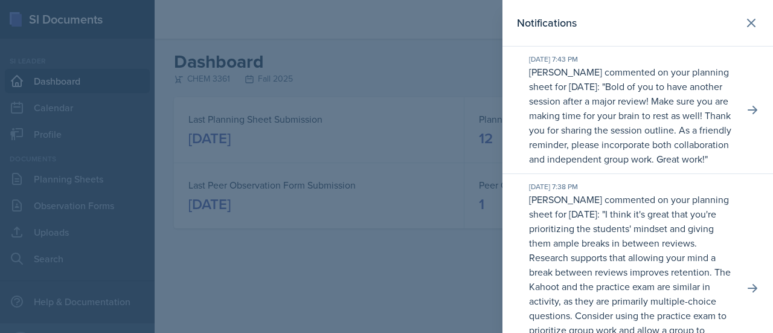  What do you see at coordinates (630, 123) in the screenshot?
I see `p: Bold of you to have another session after a major review! Make sure you are making time for your ...` at bounding box center [630, 123].